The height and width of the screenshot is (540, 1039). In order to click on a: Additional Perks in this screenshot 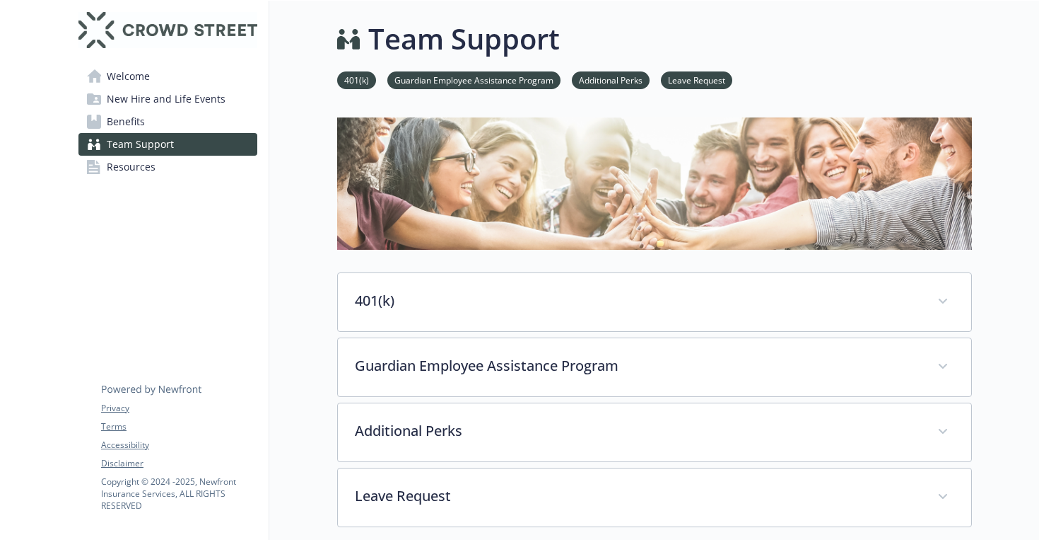, I will do `click(611, 79)`.